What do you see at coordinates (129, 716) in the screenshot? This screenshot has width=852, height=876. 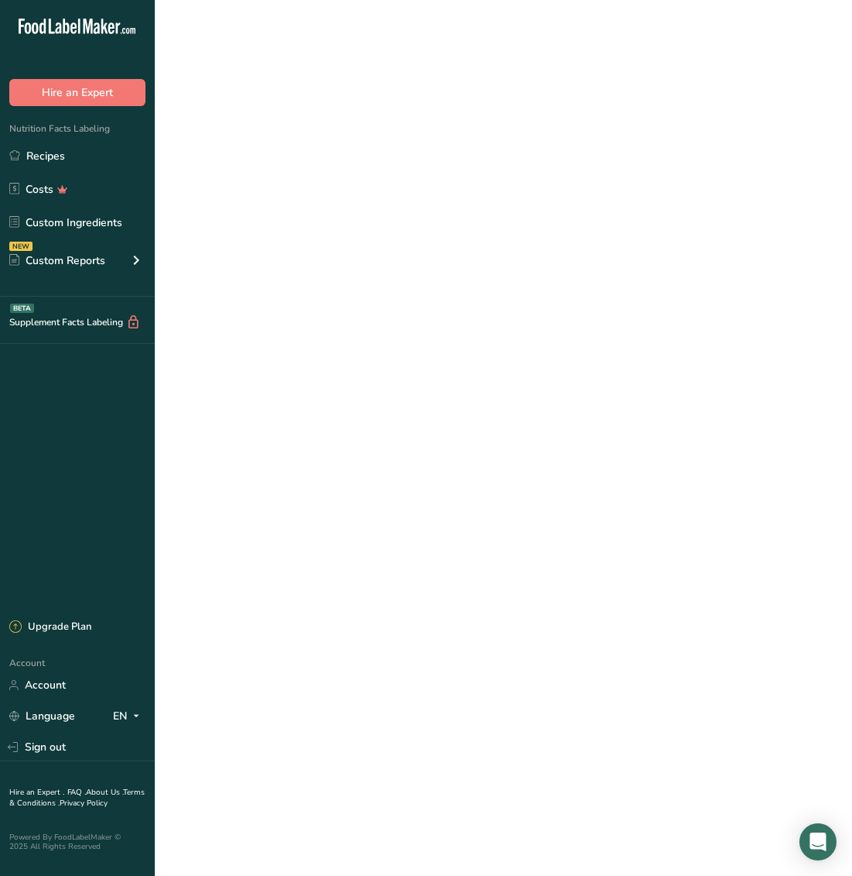 I see `div: EN` at bounding box center [129, 716].